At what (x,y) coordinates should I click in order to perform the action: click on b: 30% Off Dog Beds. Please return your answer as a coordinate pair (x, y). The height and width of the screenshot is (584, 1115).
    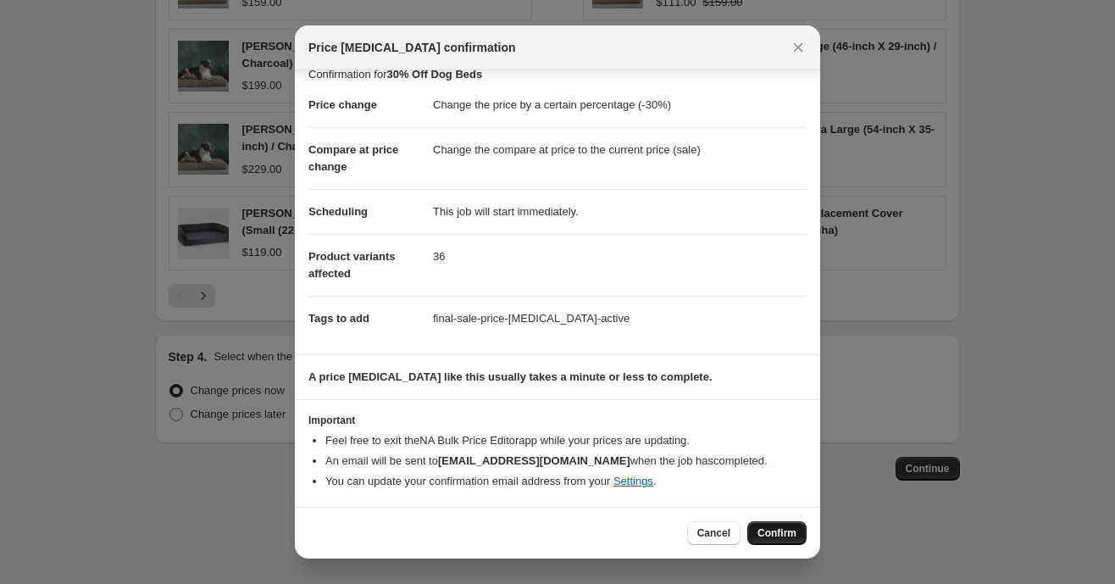
    Looking at the image, I should click on (434, 74).